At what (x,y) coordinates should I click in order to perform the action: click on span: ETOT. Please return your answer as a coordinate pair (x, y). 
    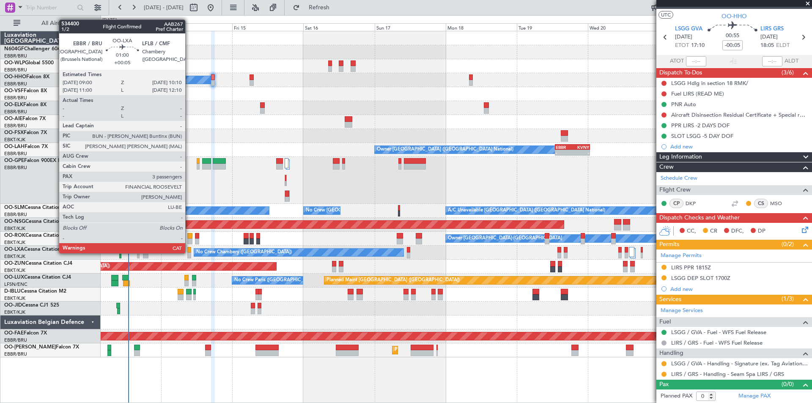
    Looking at the image, I should click on (682, 46).